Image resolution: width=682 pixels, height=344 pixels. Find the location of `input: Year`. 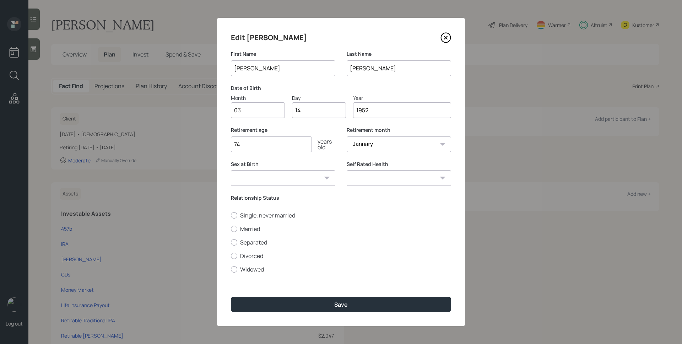

input: Year is located at coordinates (402, 110).